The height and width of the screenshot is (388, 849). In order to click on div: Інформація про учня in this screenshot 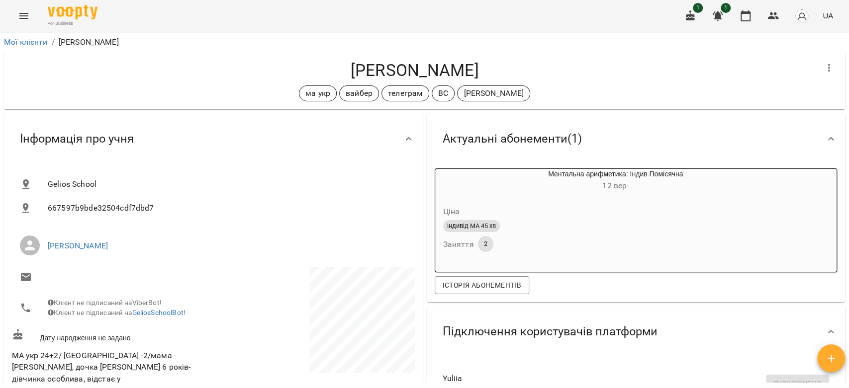, I will do `click(213, 139)`.